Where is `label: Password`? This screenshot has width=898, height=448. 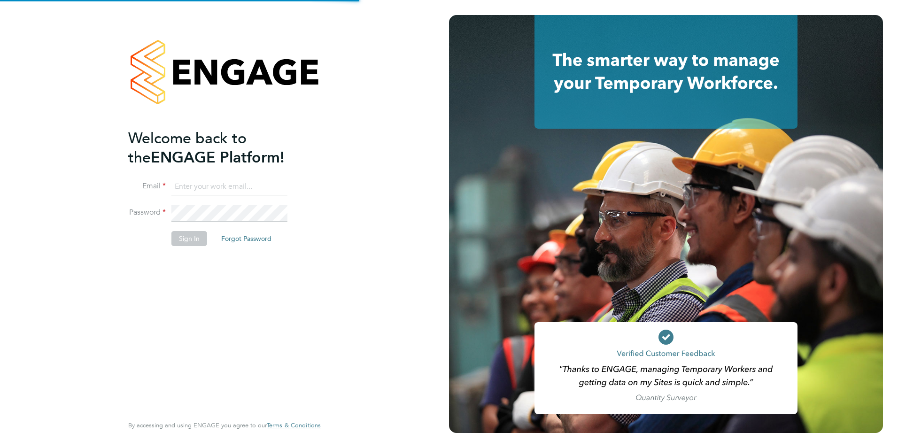 label: Password is located at coordinates (147, 212).